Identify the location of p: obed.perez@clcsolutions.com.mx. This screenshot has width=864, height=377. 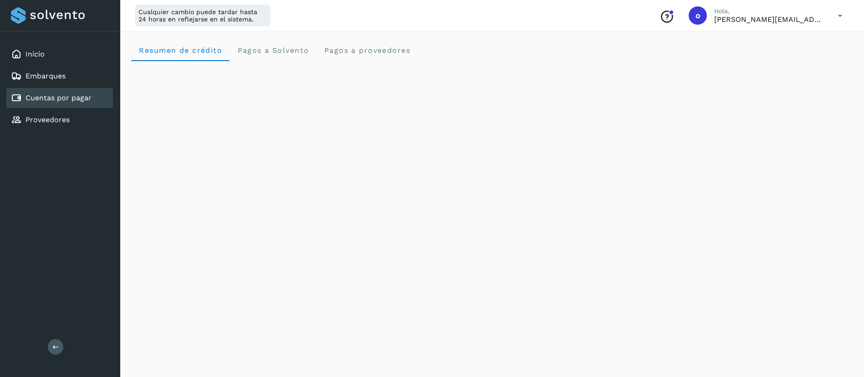
(769, 19).